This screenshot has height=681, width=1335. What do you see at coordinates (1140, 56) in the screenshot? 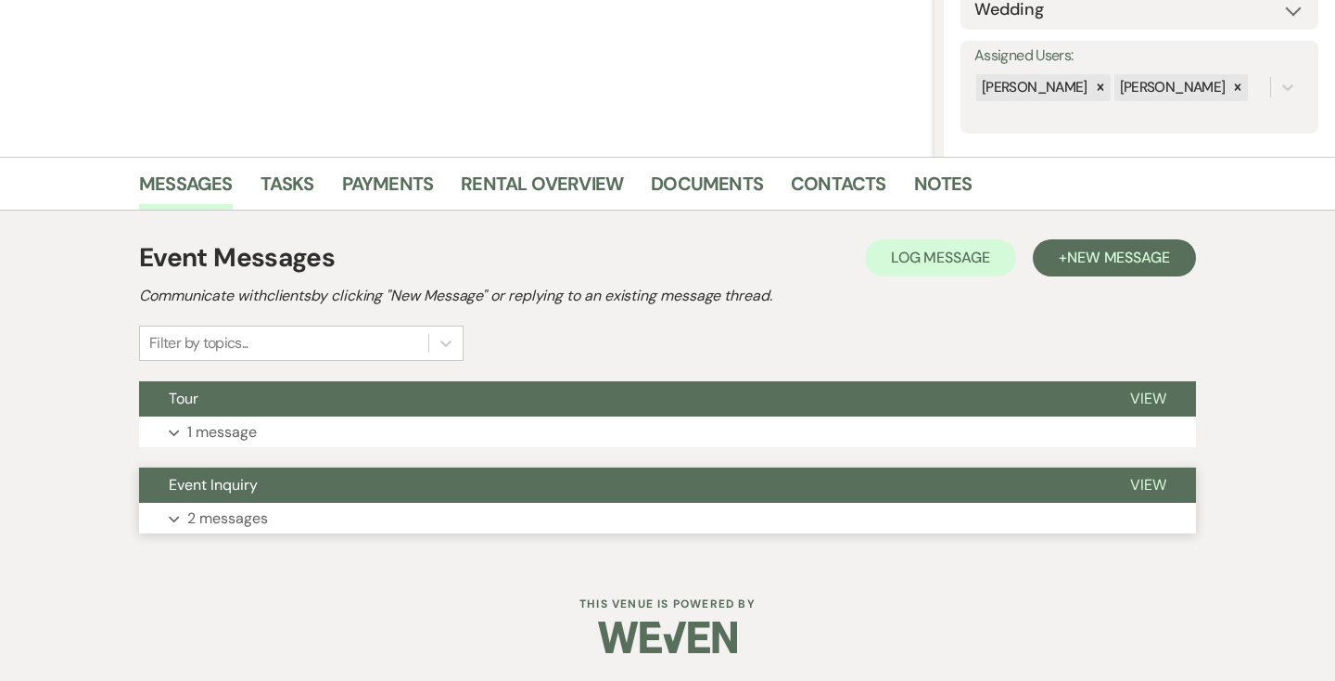
I see `label: Assigned Users:` at bounding box center [1140, 56].